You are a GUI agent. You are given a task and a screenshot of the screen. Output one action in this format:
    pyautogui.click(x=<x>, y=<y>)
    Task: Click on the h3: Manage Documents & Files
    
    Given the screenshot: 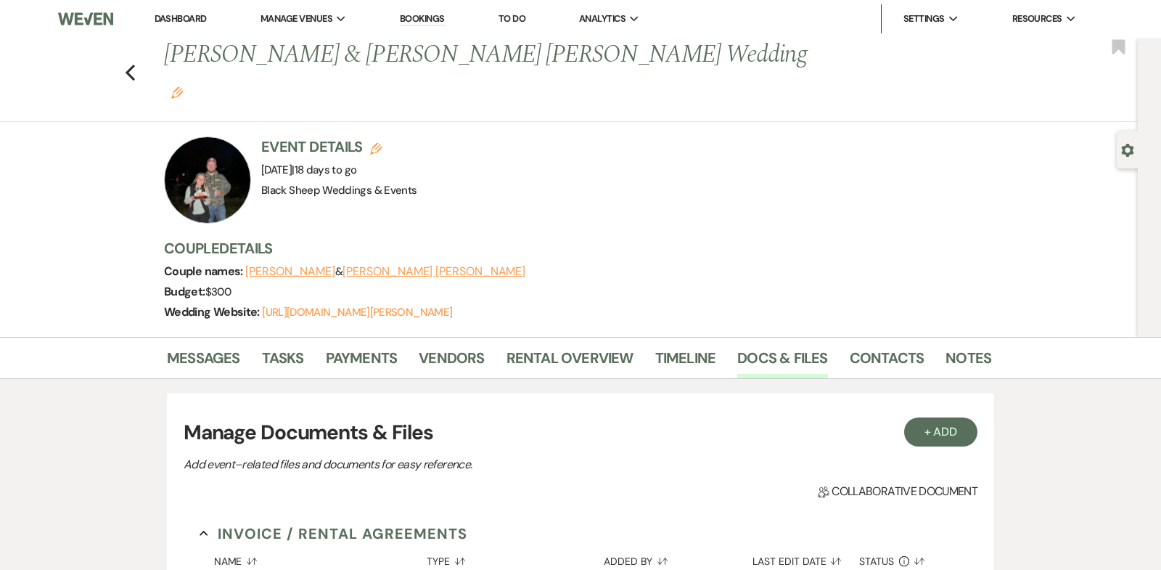 What is the action you would take?
    pyautogui.click(x=581, y=433)
    